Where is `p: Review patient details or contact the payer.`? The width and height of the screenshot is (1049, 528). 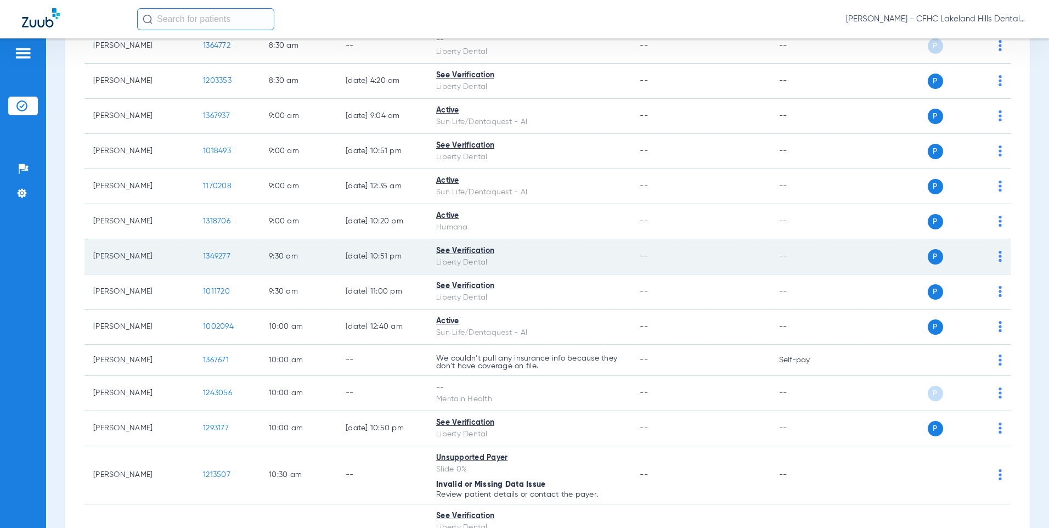 p: Review patient details or contact the payer. is located at coordinates (529, 494).